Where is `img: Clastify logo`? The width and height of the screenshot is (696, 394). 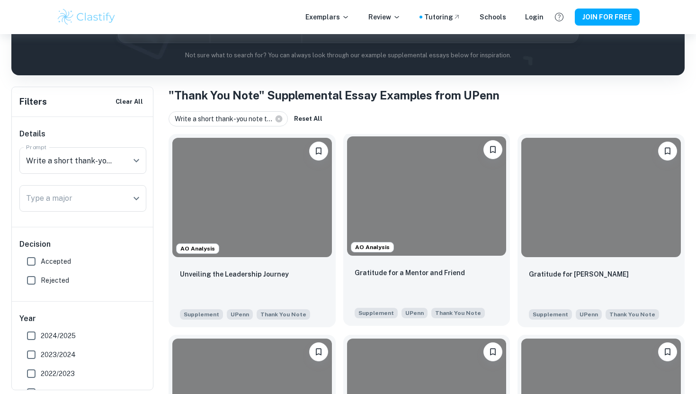
img: Clastify logo is located at coordinates (86, 17).